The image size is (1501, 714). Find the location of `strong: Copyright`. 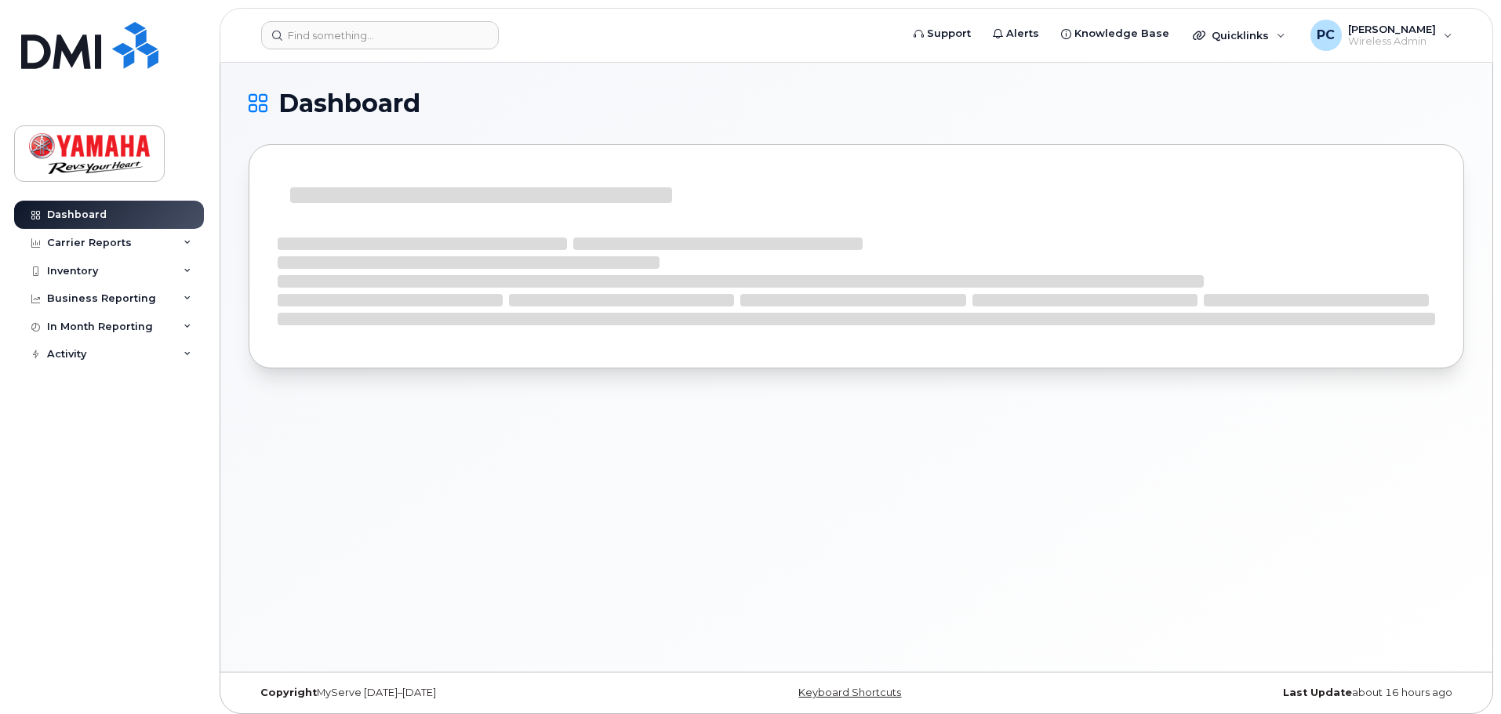

strong: Copyright is located at coordinates (289, 692).